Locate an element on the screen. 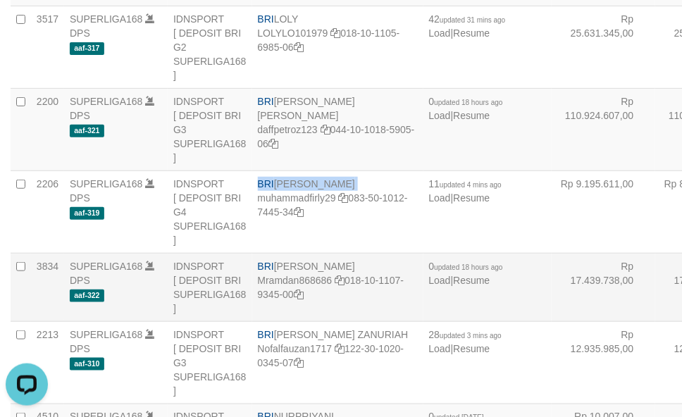 Image resolution: width=682 pixels, height=417 pixels. td: 2200 is located at coordinates (47, 130).